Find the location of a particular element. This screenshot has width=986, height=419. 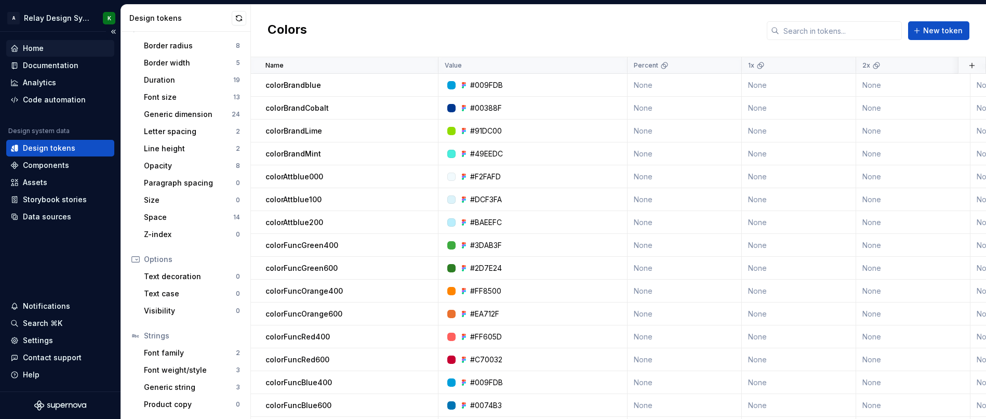

div: Z-index is located at coordinates (190, 234).